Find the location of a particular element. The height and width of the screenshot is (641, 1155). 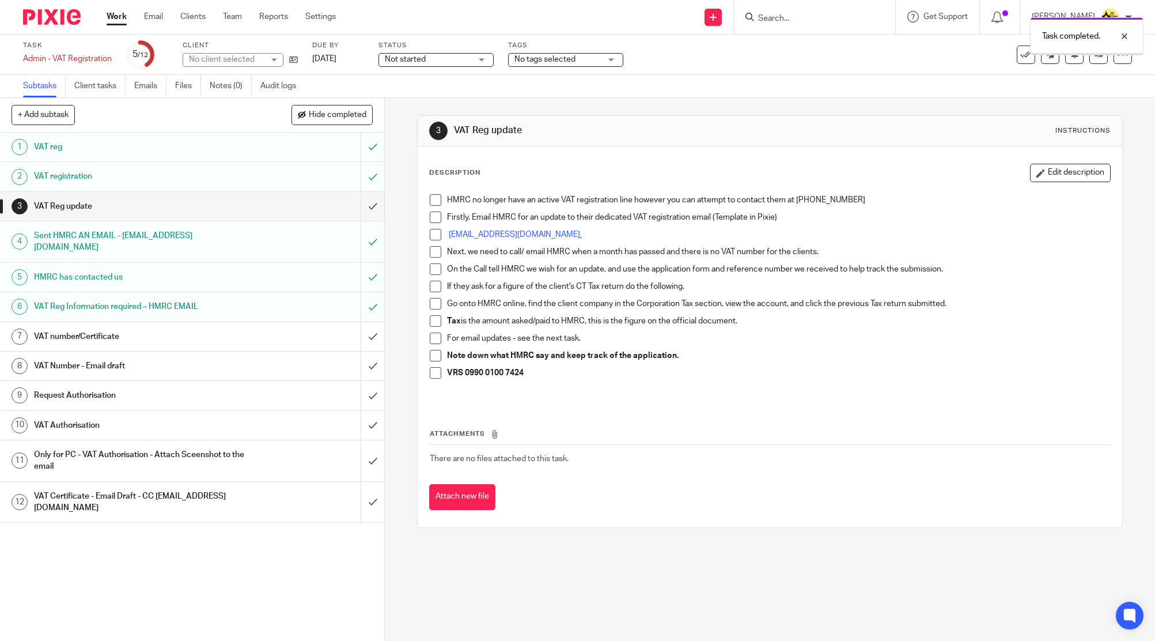

button: + Add subtask is located at coordinates (43, 115).